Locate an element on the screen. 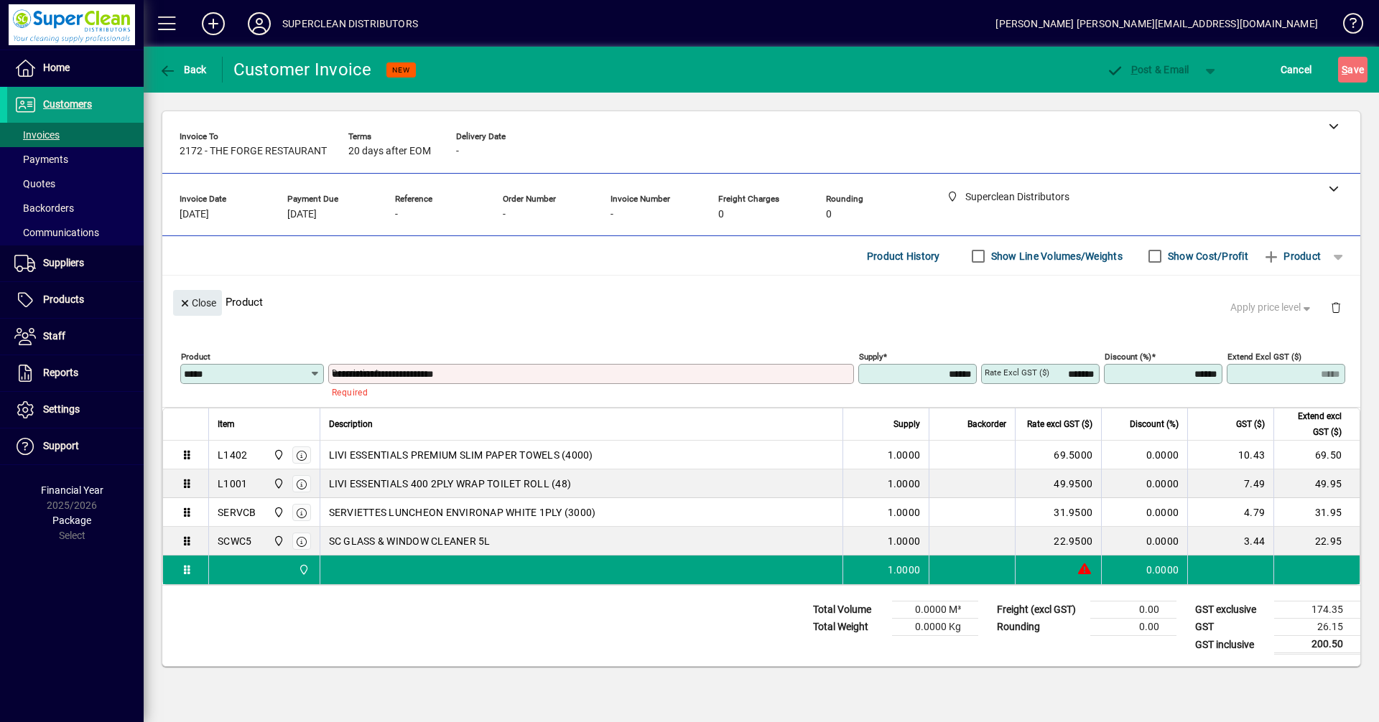 Image resolution: width=1379 pixels, height=722 pixels. a: Communications is located at coordinates (75, 233).